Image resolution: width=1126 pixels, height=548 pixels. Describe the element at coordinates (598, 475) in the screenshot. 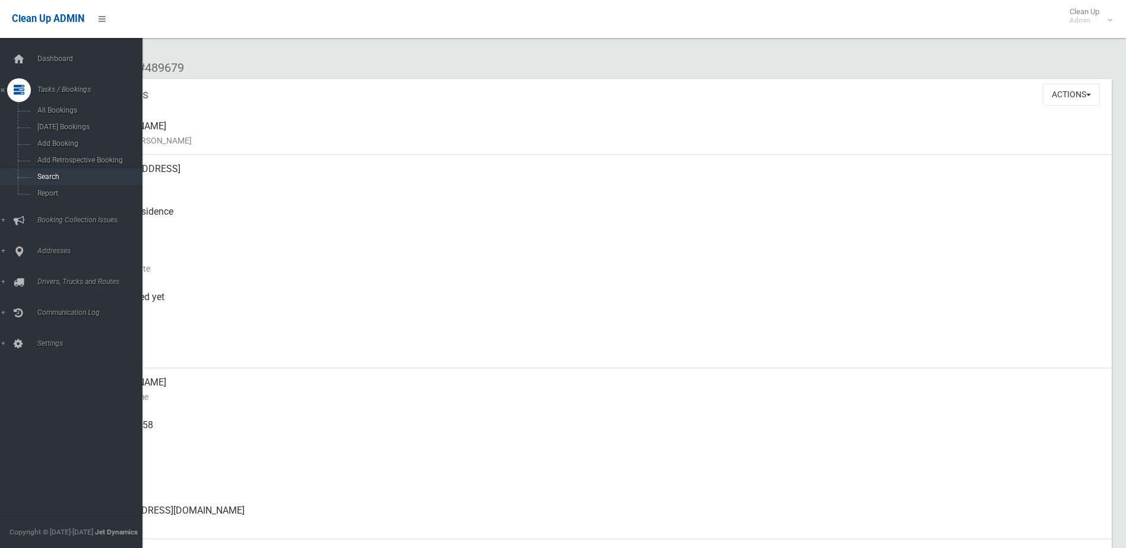

I see `div: None given` at that location.